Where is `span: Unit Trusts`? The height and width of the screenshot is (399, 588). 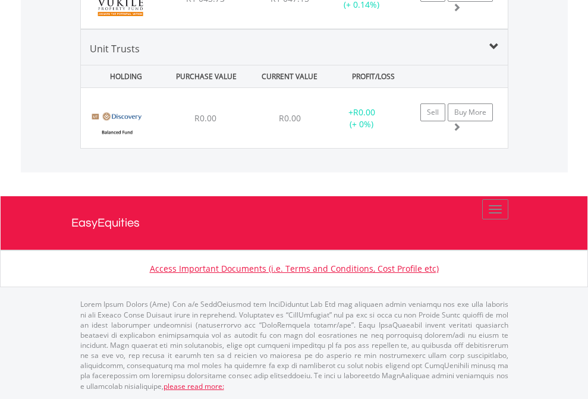
span: Unit Trusts is located at coordinates (115, 49).